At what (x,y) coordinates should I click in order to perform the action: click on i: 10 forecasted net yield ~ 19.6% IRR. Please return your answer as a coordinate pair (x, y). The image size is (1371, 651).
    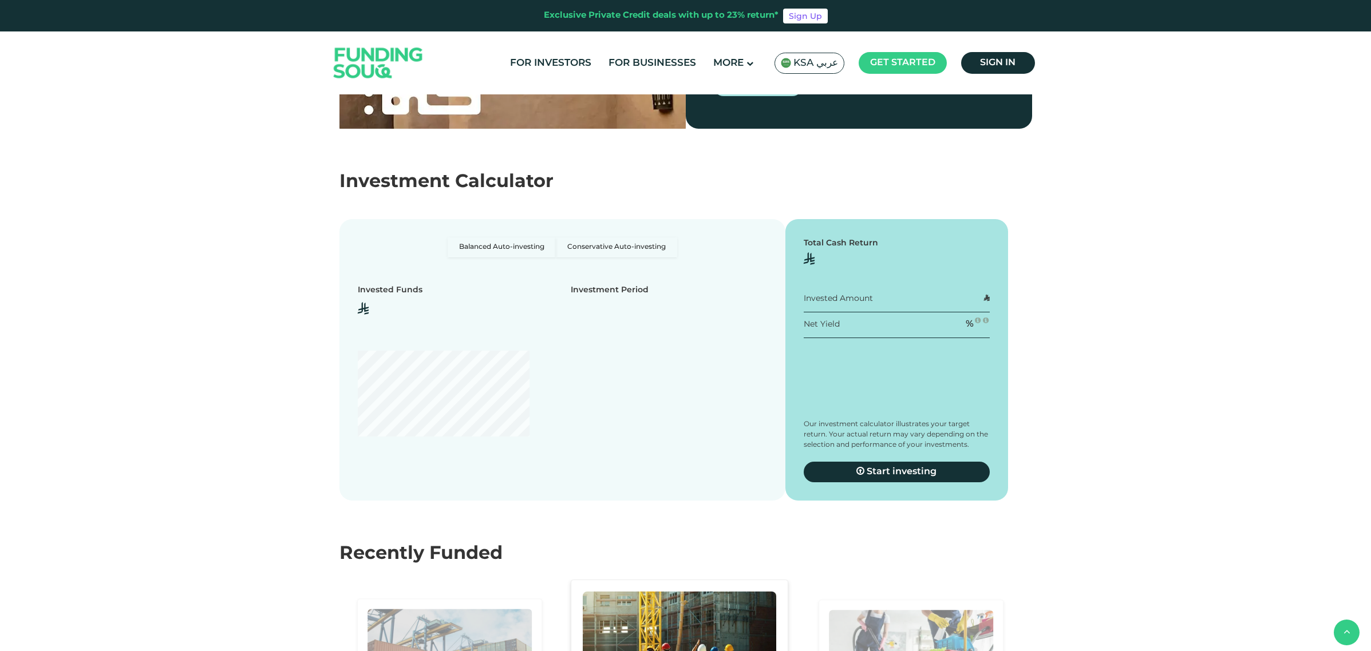
    Looking at the image, I should click on (986, 321).